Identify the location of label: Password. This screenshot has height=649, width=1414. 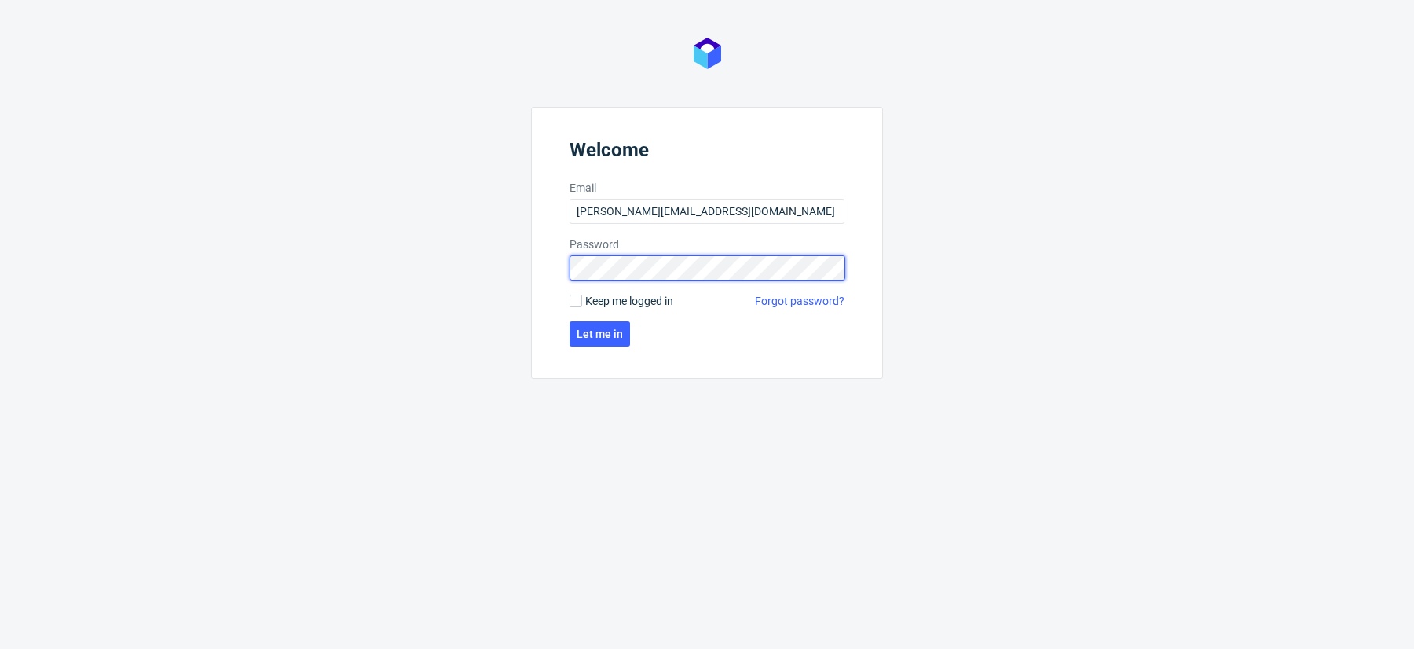
(707, 244).